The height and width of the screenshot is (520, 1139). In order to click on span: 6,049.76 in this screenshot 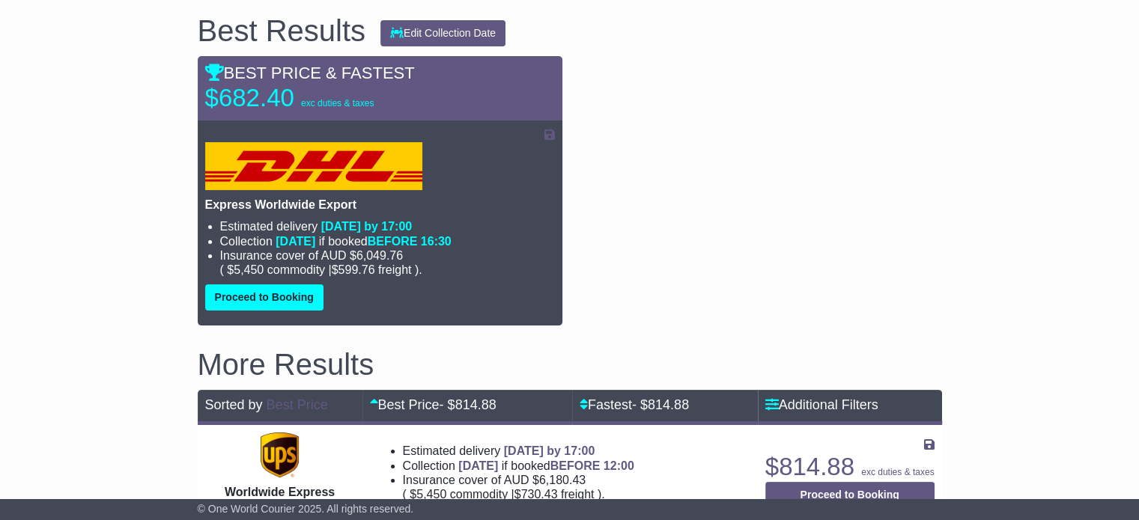, I will do `click(380, 255)`.